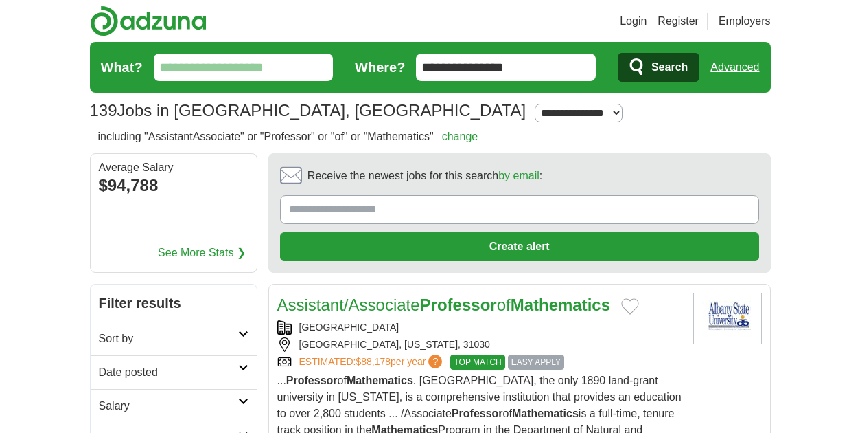 This screenshot has height=433, width=860. Describe the element at coordinates (536, 362) in the screenshot. I see `span: EASY APPLY` at that location.